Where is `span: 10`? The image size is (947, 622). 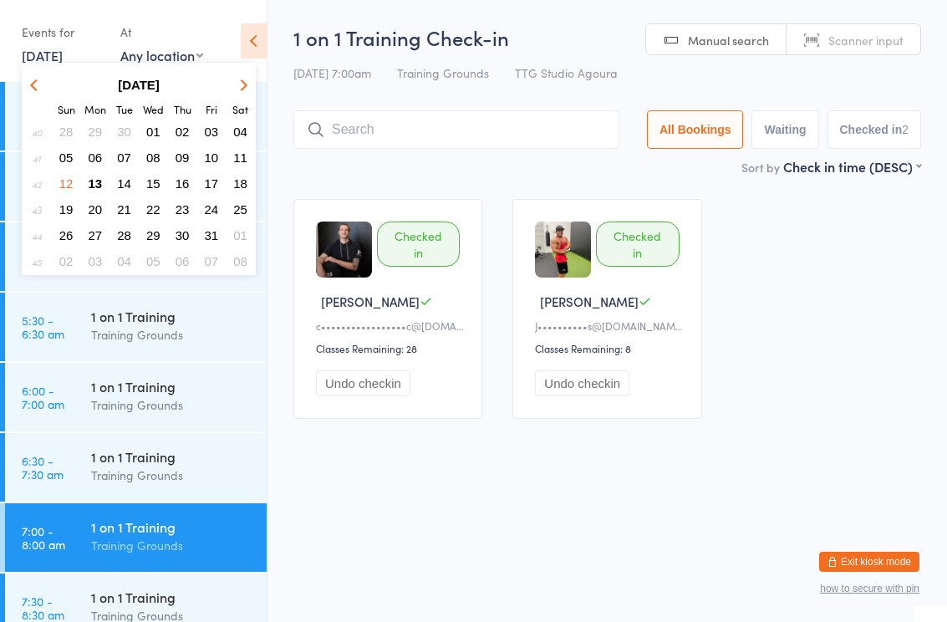
span: 10 is located at coordinates (211, 157).